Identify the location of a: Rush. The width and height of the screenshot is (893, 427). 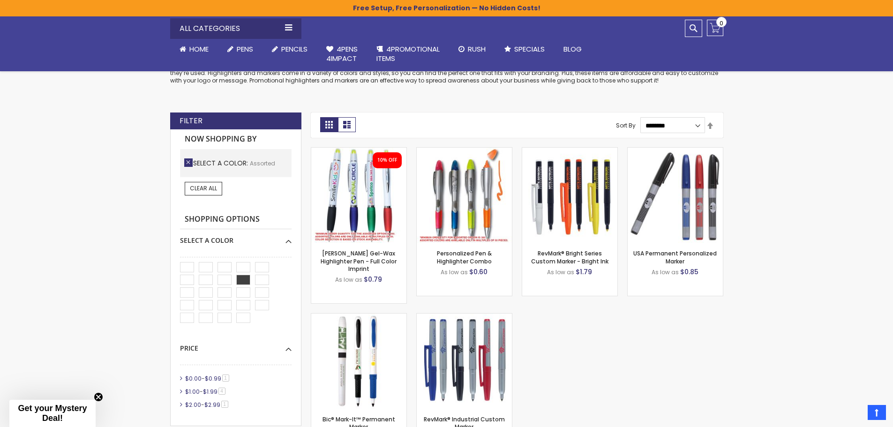
(472, 49).